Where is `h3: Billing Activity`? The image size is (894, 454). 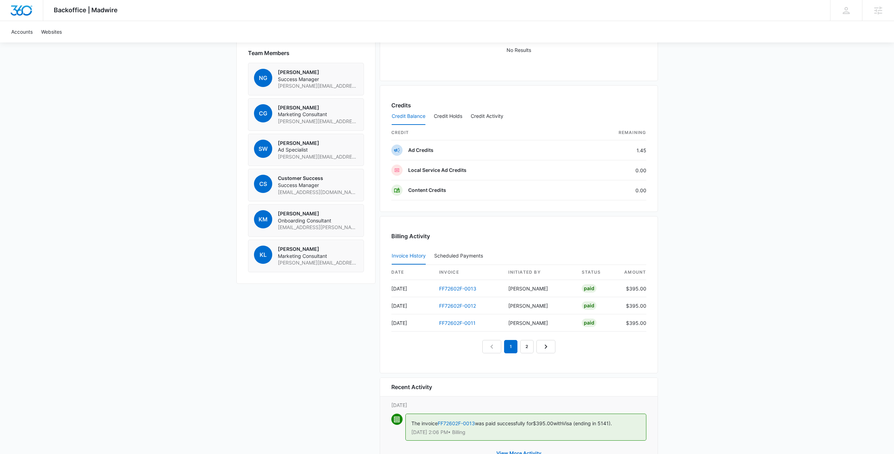
h3: Billing Activity is located at coordinates (519, 236).